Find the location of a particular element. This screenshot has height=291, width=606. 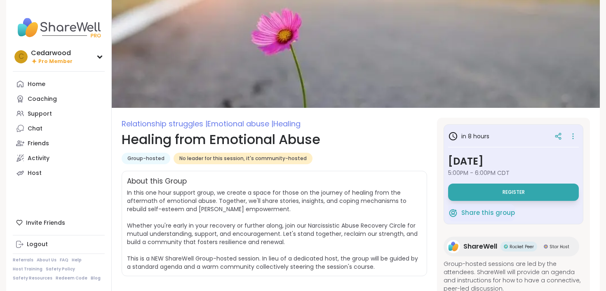

img: ShareWell Logomark is located at coordinates (453, 213).